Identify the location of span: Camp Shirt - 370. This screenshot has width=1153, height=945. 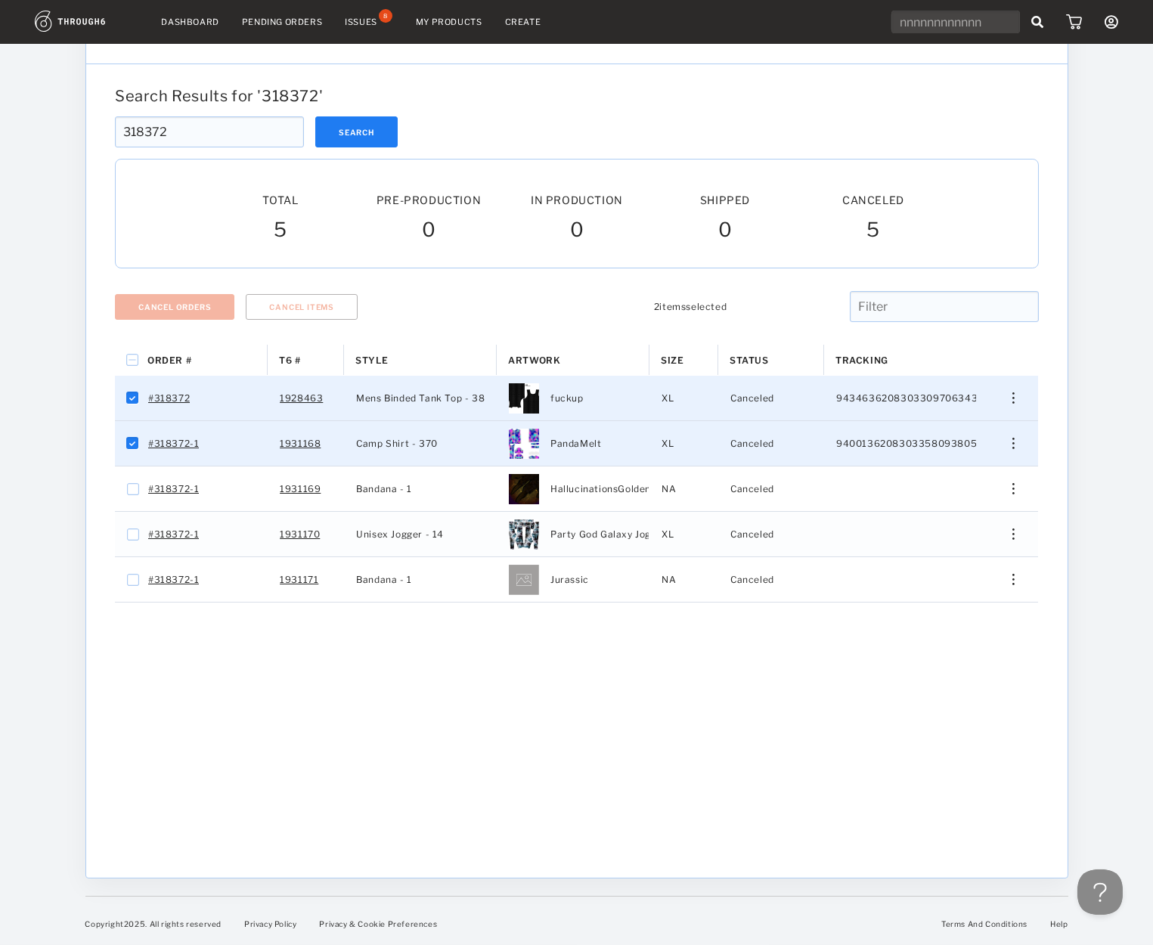
(397, 444).